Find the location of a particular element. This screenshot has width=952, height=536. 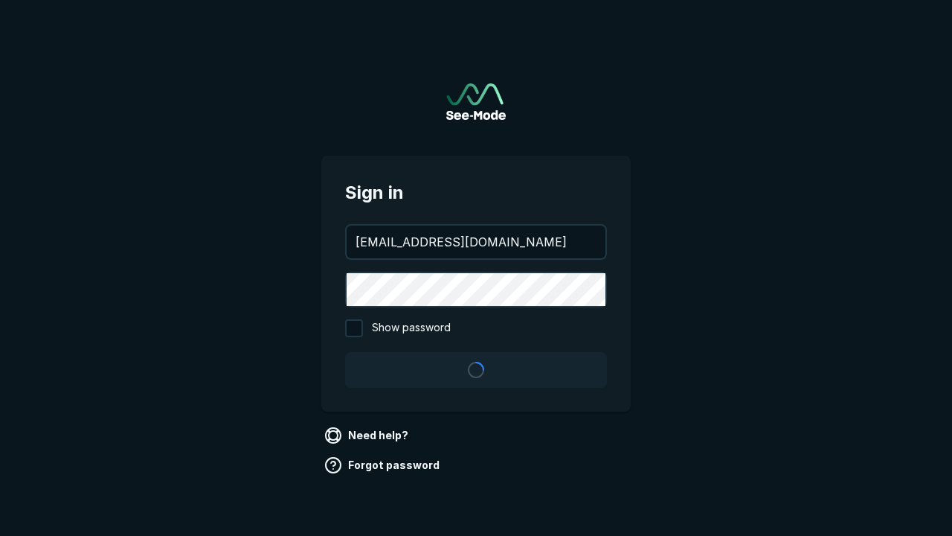

input: your@email.com is located at coordinates (476, 242).